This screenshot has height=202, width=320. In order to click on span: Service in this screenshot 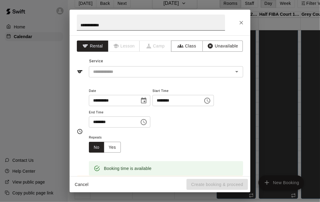, I will do `click(96, 61)`.